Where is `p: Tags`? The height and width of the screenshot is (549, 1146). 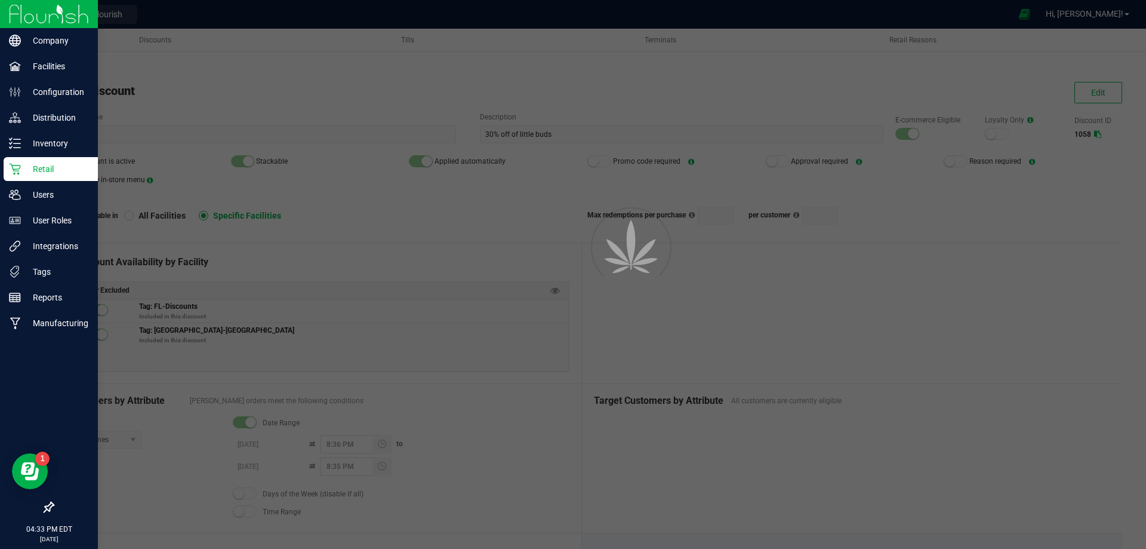 p: Tags is located at coordinates (57, 272).